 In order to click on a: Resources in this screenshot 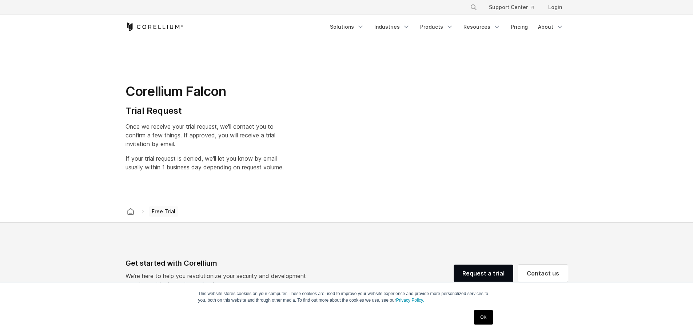, I will do `click(482, 27)`.